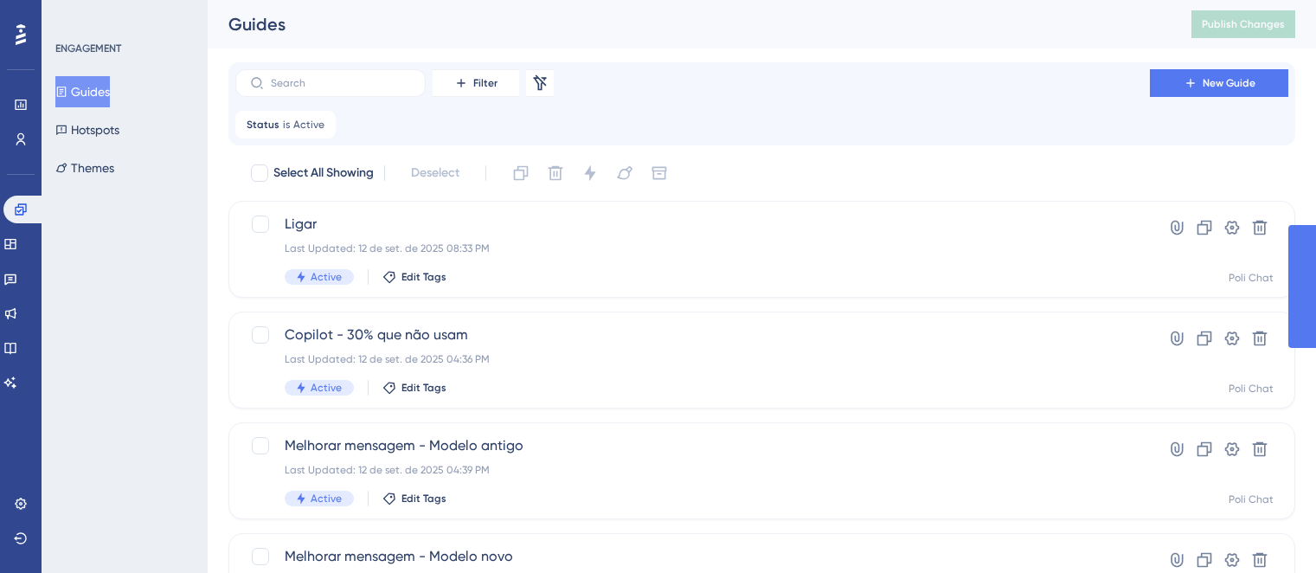 The height and width of the screenshot is (573, 1316). What do you see at coordinates (692, 470) in the screenshot?
I see `div: Last Updated: 12 de set. de 2025 04:39 PM` at bounding box center [692, 470].